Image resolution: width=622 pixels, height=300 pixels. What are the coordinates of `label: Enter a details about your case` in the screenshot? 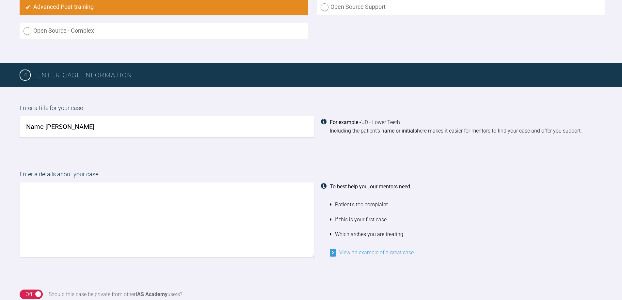 It's located at (311, 176).